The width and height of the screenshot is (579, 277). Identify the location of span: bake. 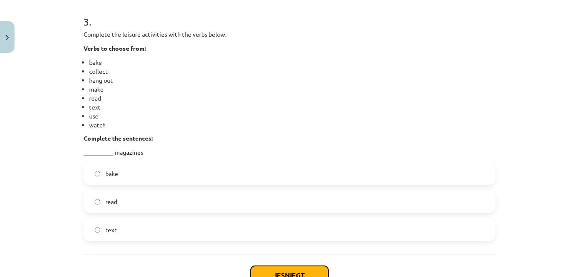
(112, 173).